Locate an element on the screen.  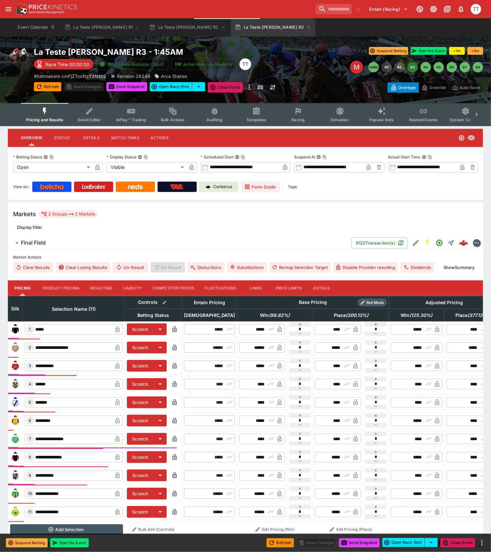
span: 4 is located at coordinates (30, 384).